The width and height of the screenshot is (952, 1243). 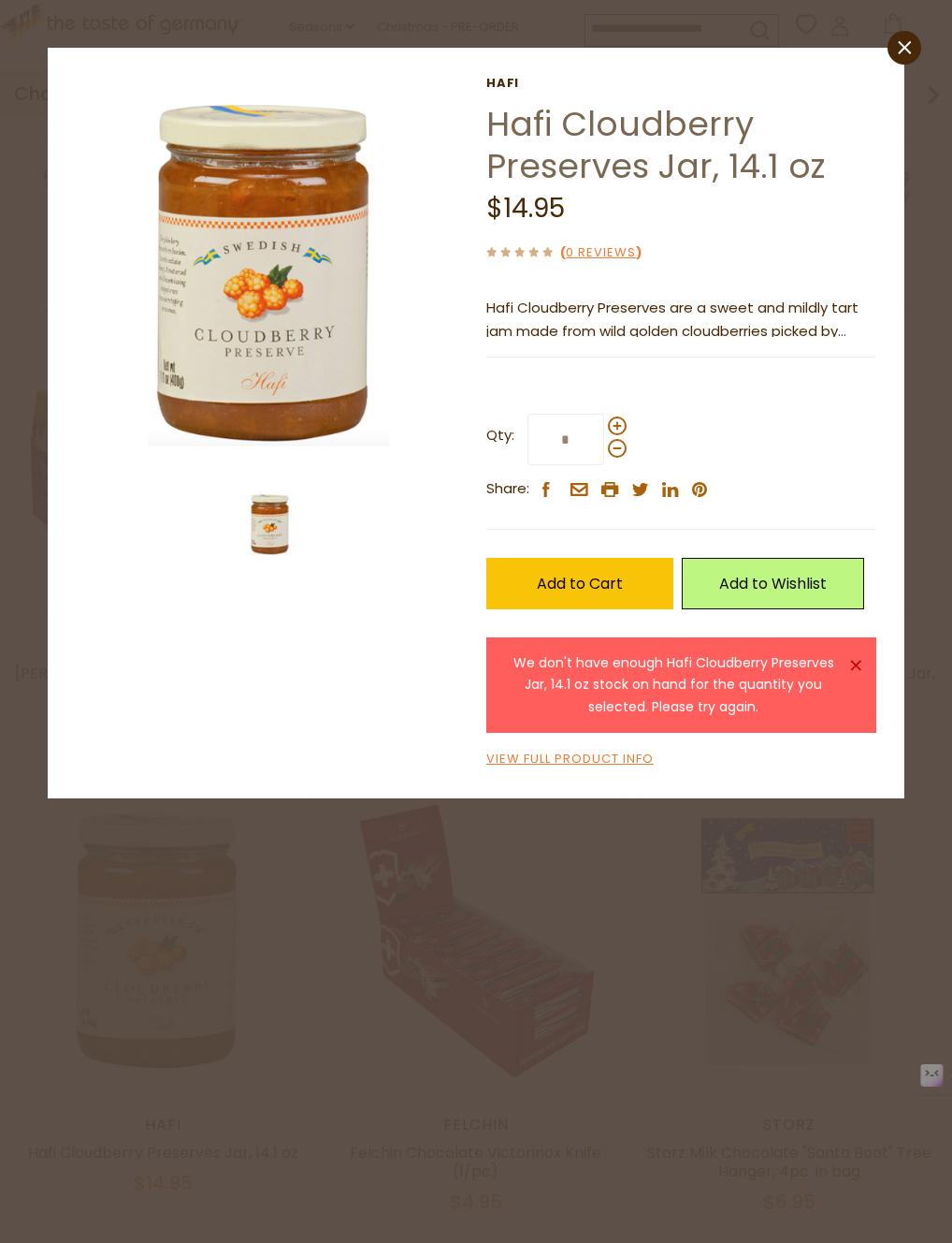 I want to click on a: 0 Reviews, so click(x=600, y=253).